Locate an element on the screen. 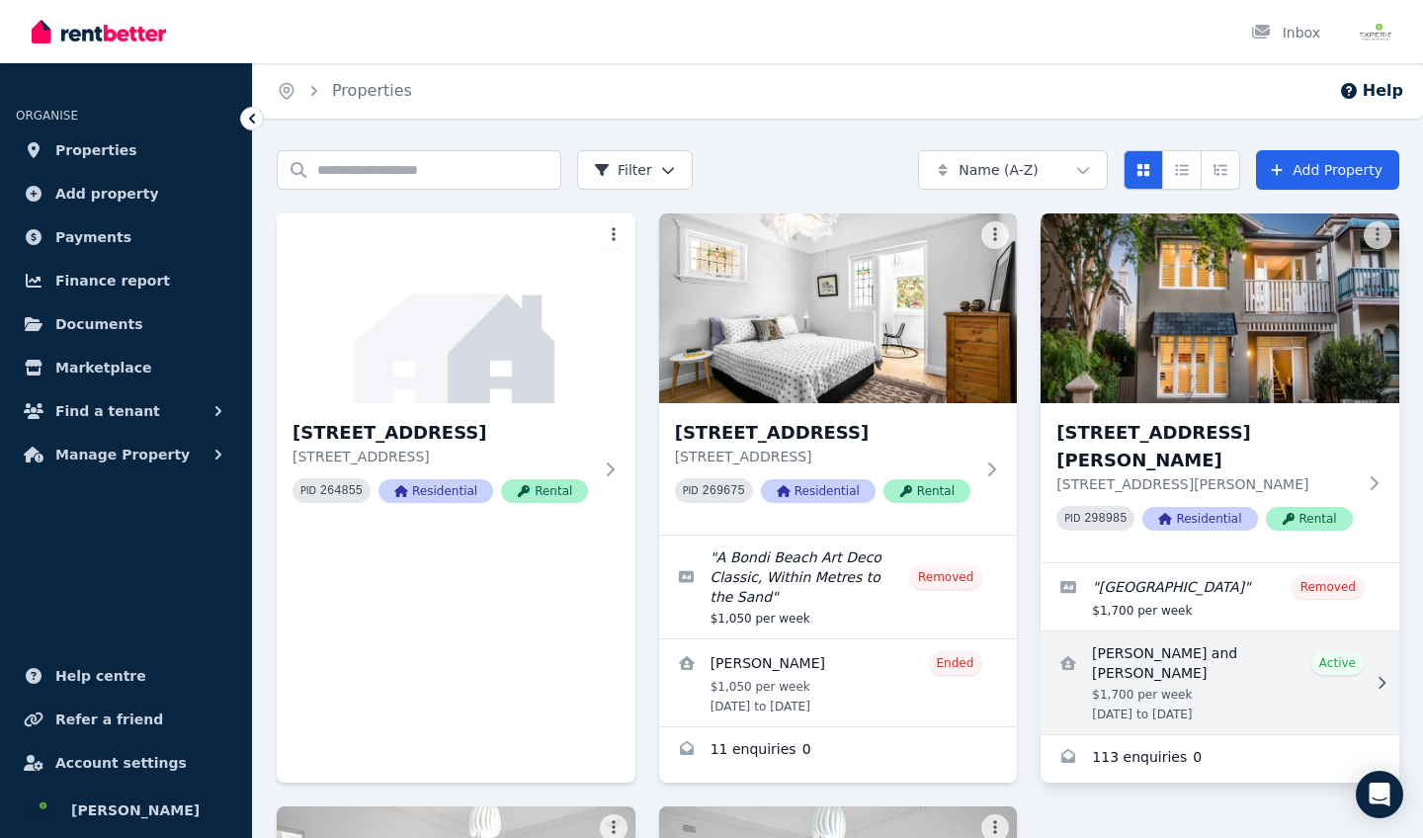 The image size is (1423, 838). code: 269675 is located at coordinates (723, 491).